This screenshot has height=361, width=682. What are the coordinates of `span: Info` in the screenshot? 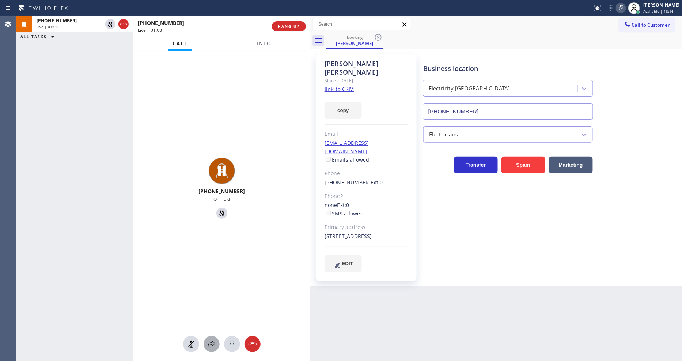 It's located at (264, 43).